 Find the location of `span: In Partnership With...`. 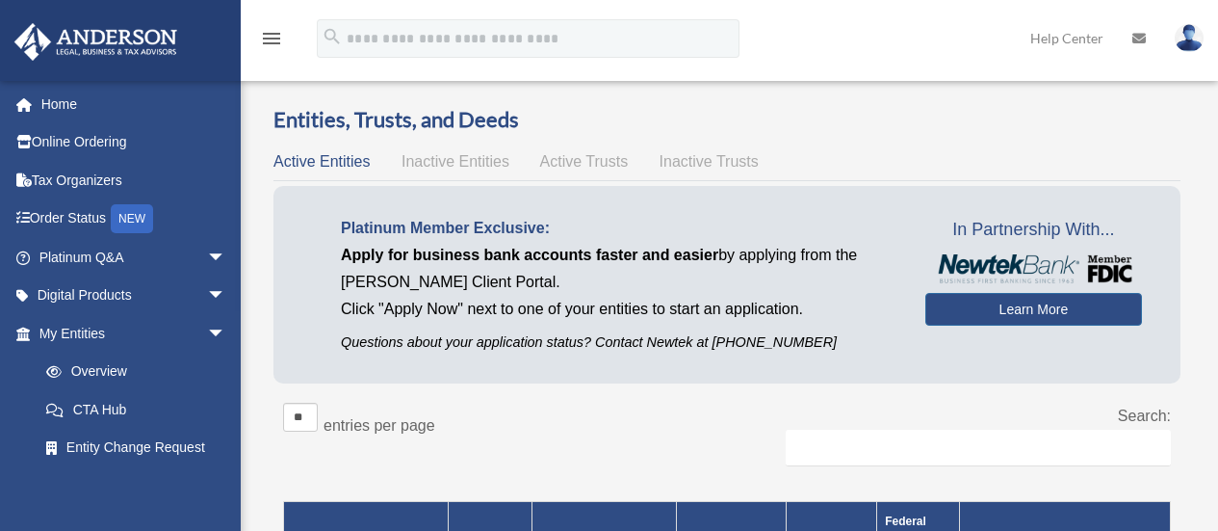

span: In Partnership With... is located at coordinates (1033, 230).